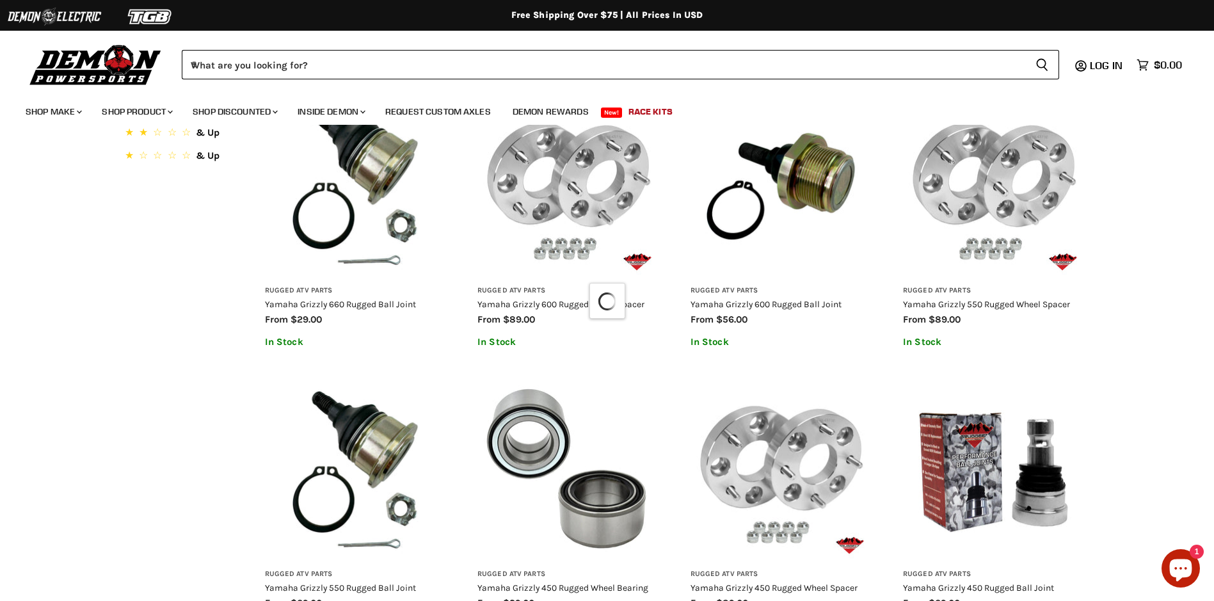 Image resolution: width=1214 pixels, height=601 pixels. What do you see at coordinates (612, 113) in the screenshot?
I see `span: New!` at bounding box center [612, 113].